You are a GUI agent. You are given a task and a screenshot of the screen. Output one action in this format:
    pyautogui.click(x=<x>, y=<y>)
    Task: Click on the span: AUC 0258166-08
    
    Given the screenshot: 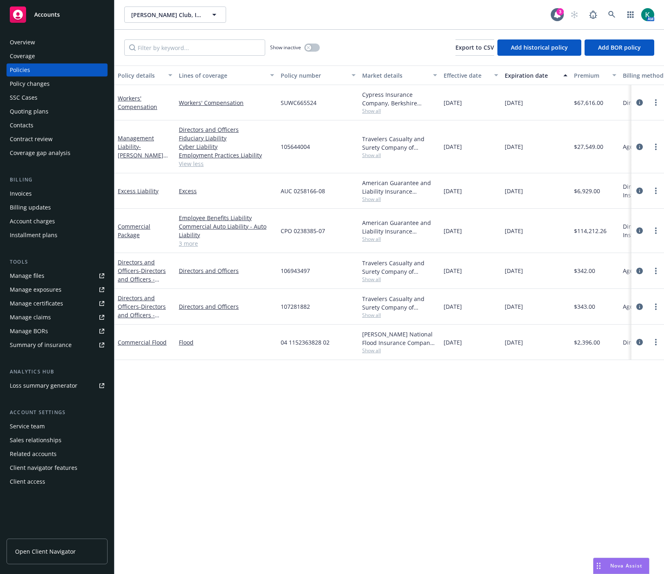 What is the action you would take?
    pyautogui.click(x=302, y=191)
    